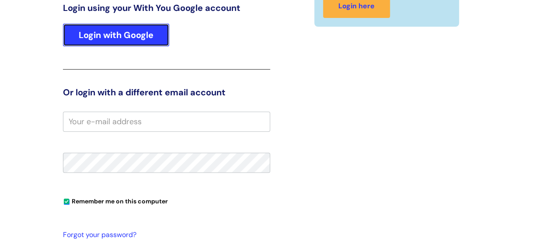  Describe the element at coordinates (167, 8) in the screenshot. I see `h3: Login using your With You Google account` at that location.